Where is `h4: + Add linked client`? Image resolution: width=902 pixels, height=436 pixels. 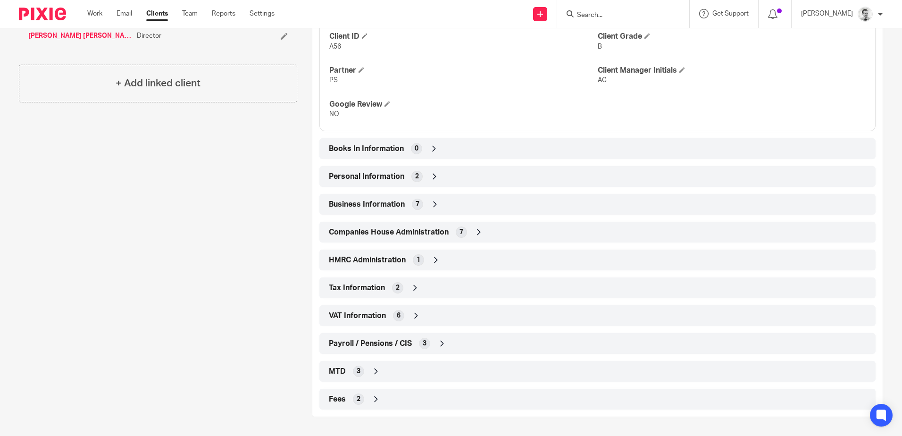 h4: + Add linked client is located at coordinates (158, 83).